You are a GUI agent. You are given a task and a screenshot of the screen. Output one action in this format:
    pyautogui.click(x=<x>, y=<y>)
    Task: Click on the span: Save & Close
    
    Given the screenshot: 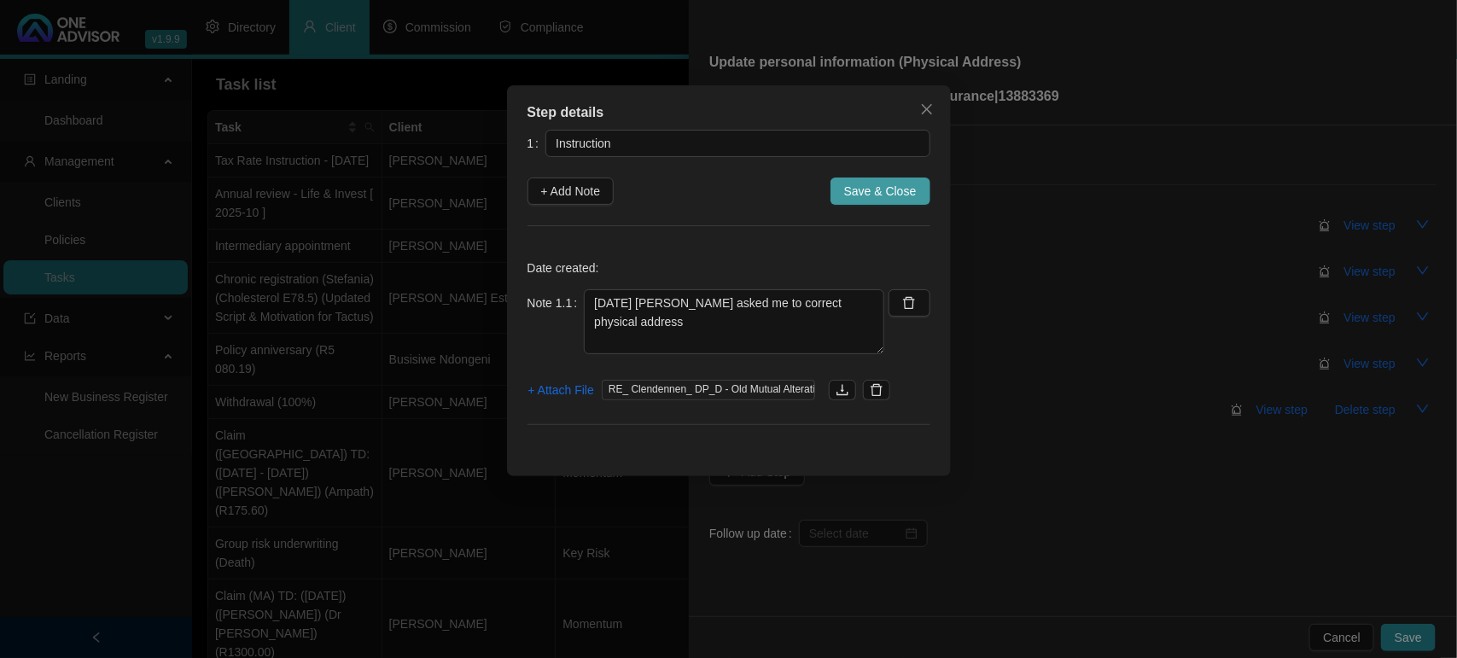 What is the action you would take?
    pyautogui.click(x=880, y=191)
    